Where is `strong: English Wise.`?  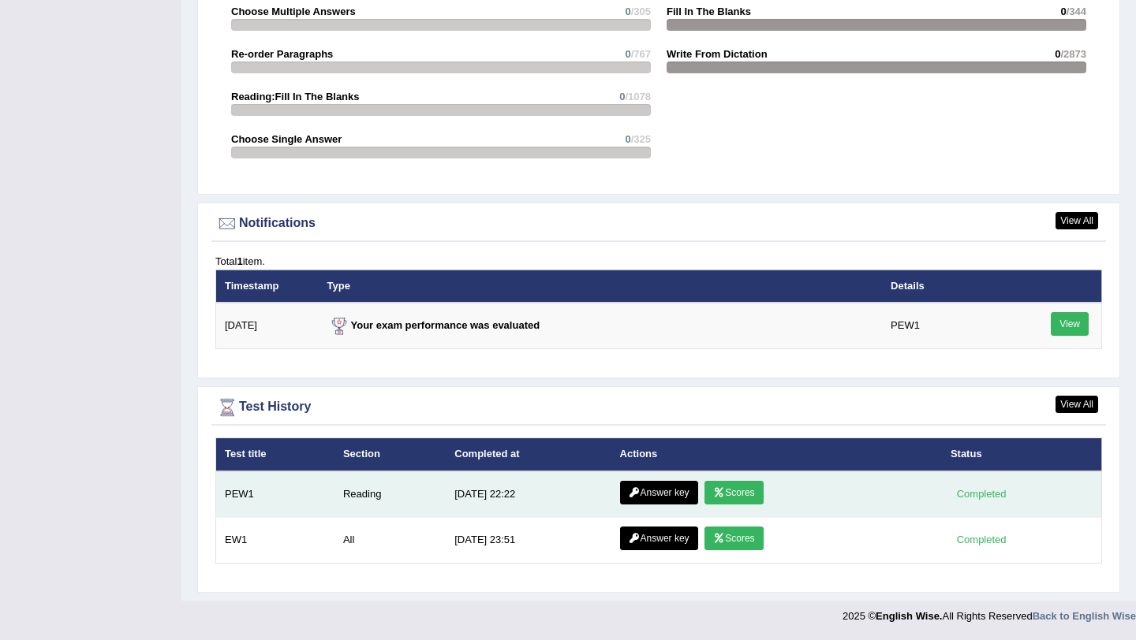
strong: English Wise. is located at coordinates (908, 616).